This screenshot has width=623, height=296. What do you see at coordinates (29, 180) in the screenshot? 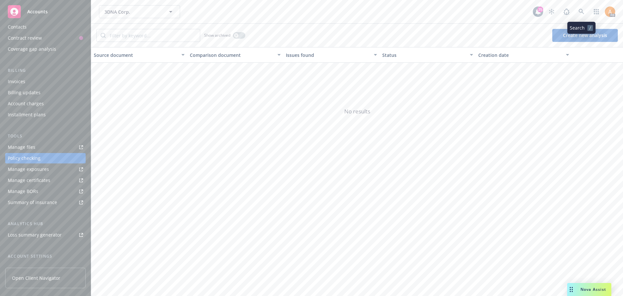
I see `div: Manage certificates` at bounding box center [29, 180].